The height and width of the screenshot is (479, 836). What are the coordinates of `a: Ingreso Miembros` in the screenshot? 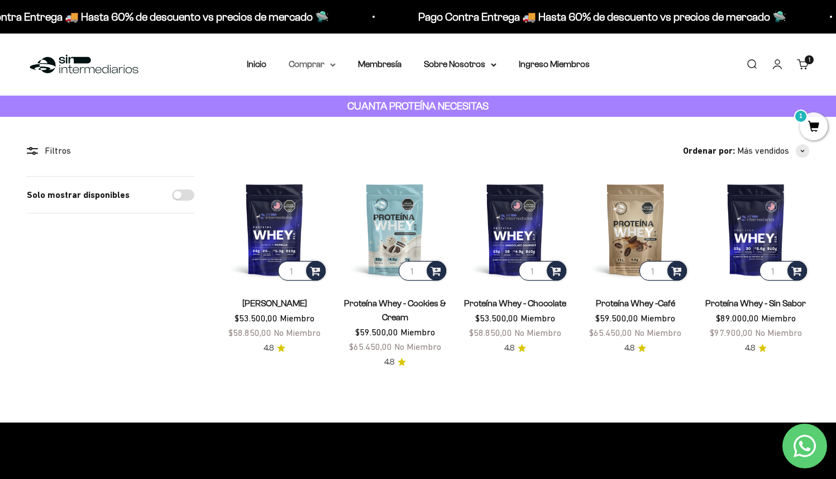 It's located at (554, 64).